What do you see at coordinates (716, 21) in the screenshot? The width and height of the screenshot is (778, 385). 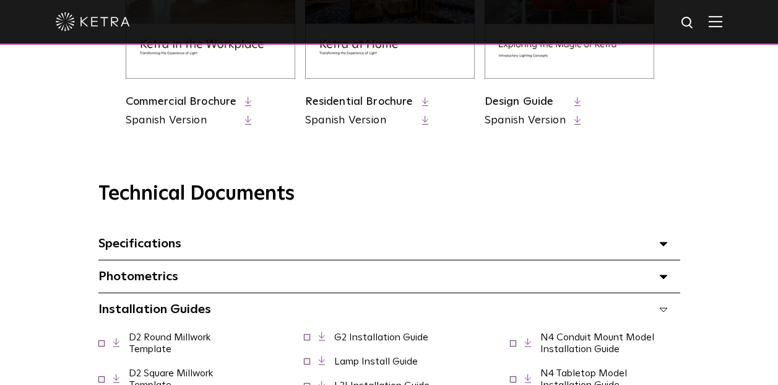 I see `img: Hamburger%20Nav.svg` at bounding box center [716, 21].